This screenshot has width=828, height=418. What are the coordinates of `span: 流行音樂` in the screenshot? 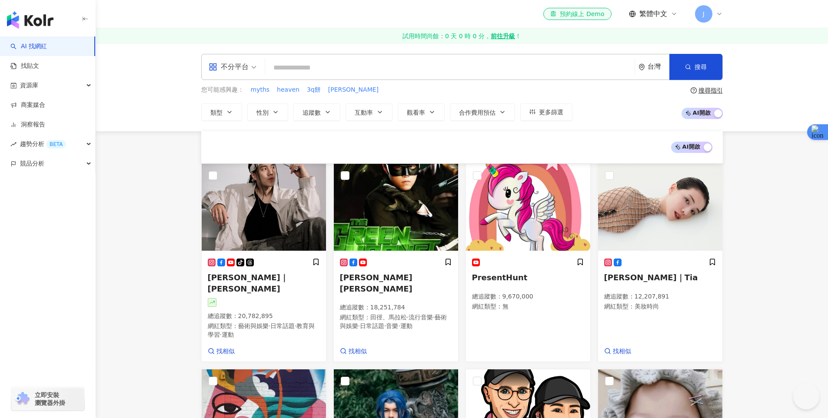 It's located at (421, 317).